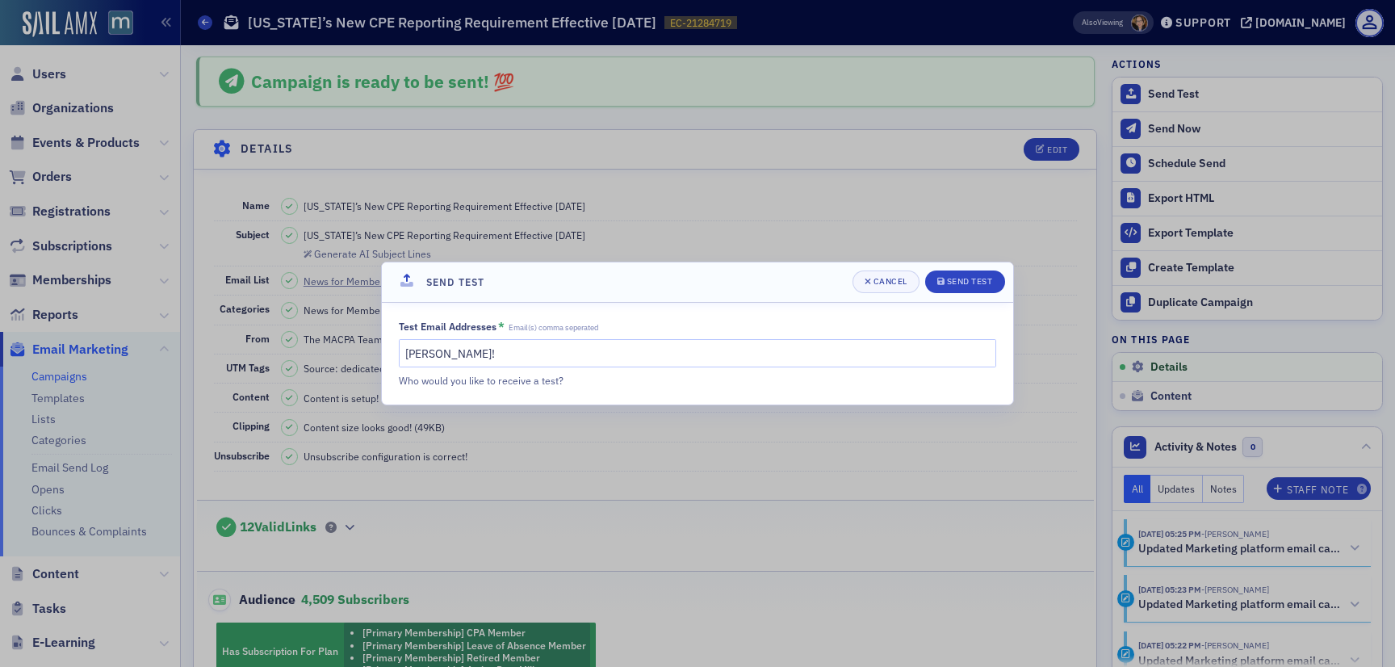 This screenshot has width=1395, height=667. Describe the element at coordinates (501, 327) in the screenshot. I see `abbr: This field is required` at that location.